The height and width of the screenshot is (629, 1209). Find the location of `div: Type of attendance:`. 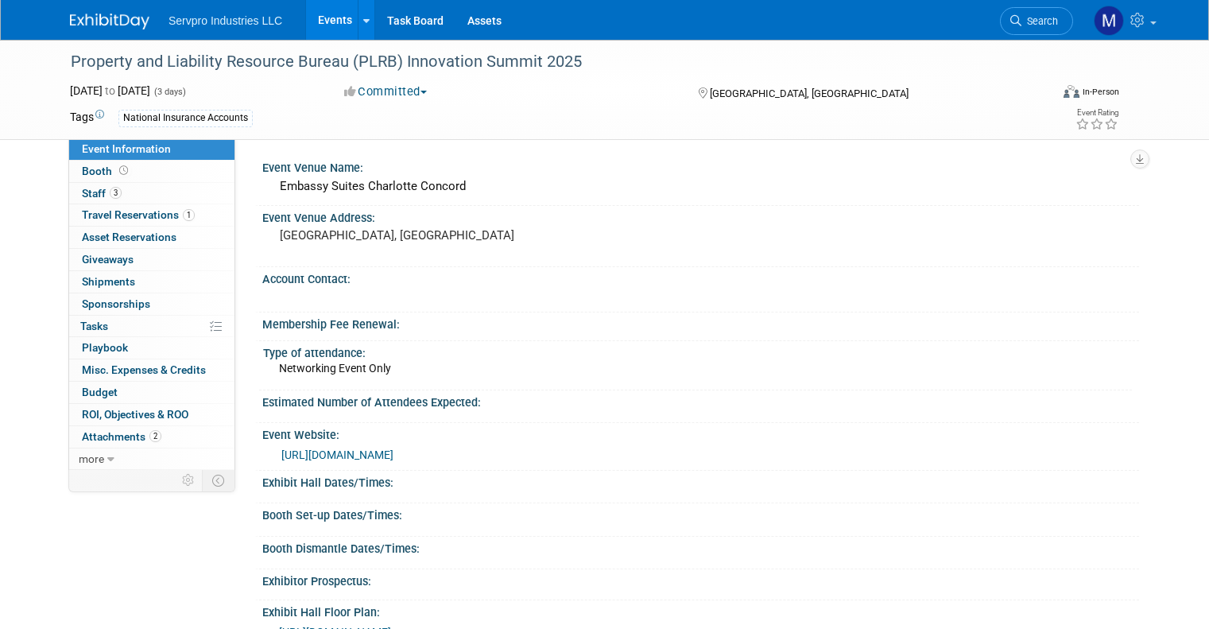

div: Type of attendance: is located at coordinates (697, 351).